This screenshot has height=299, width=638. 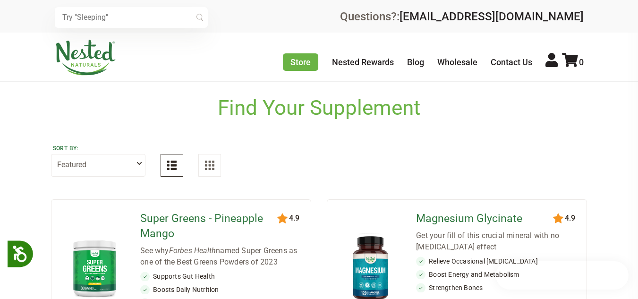 I want to click on span: 0, so click(x=581, y=62).